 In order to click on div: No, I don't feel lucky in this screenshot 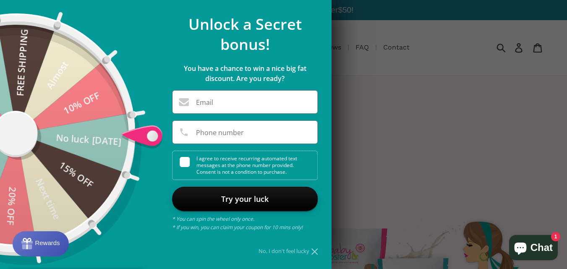, I will do `click(245, 251)`.